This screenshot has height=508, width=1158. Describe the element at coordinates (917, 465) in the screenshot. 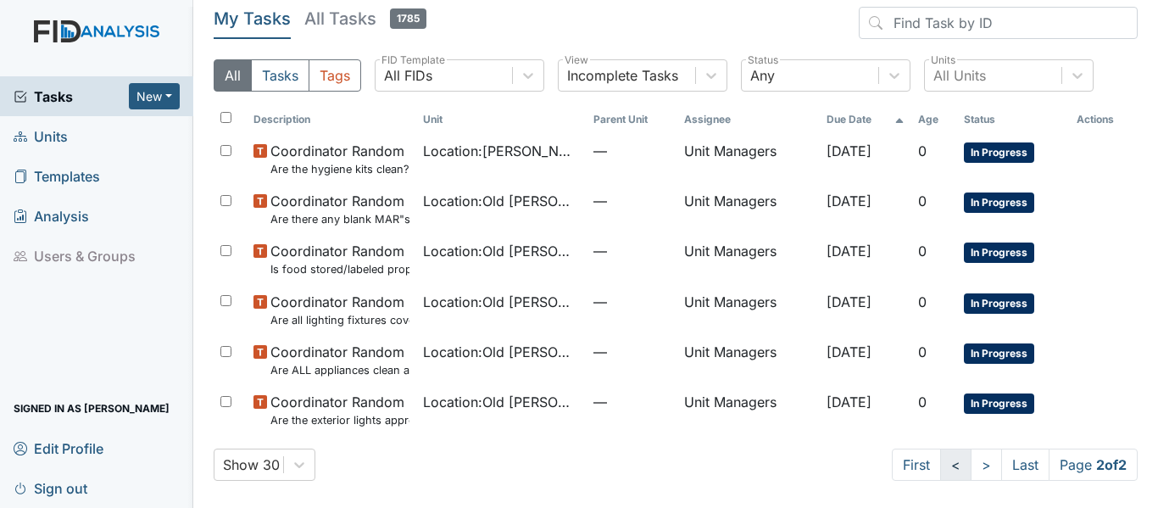

I see `a: First` at that location.